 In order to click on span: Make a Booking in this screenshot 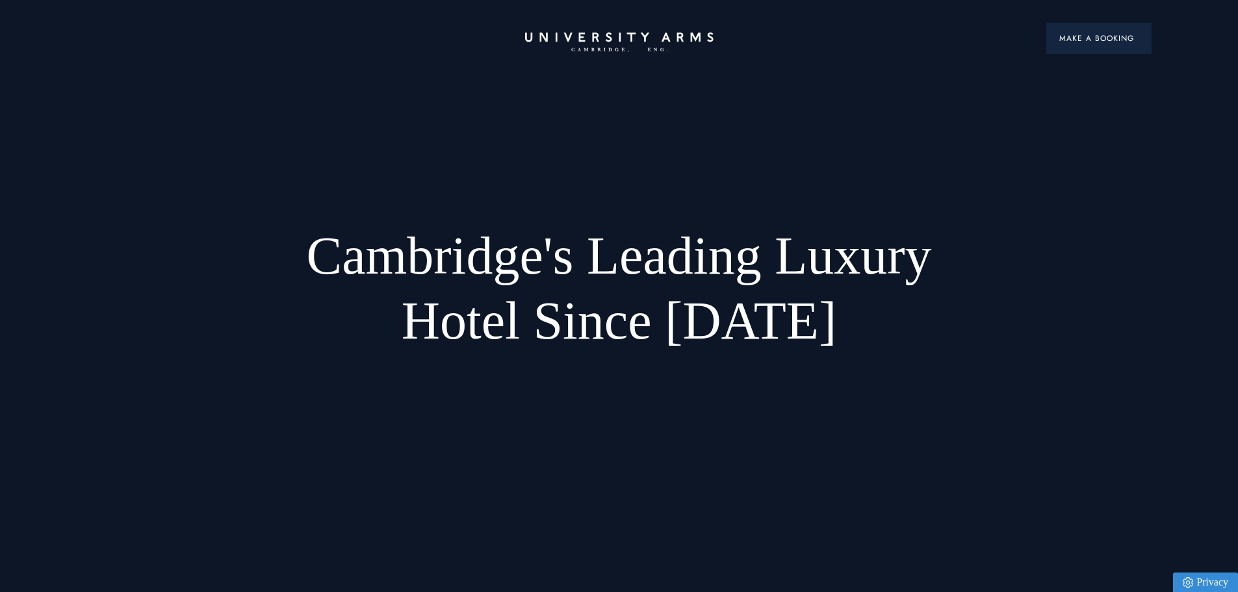, I will do `click(1099, 38)`.